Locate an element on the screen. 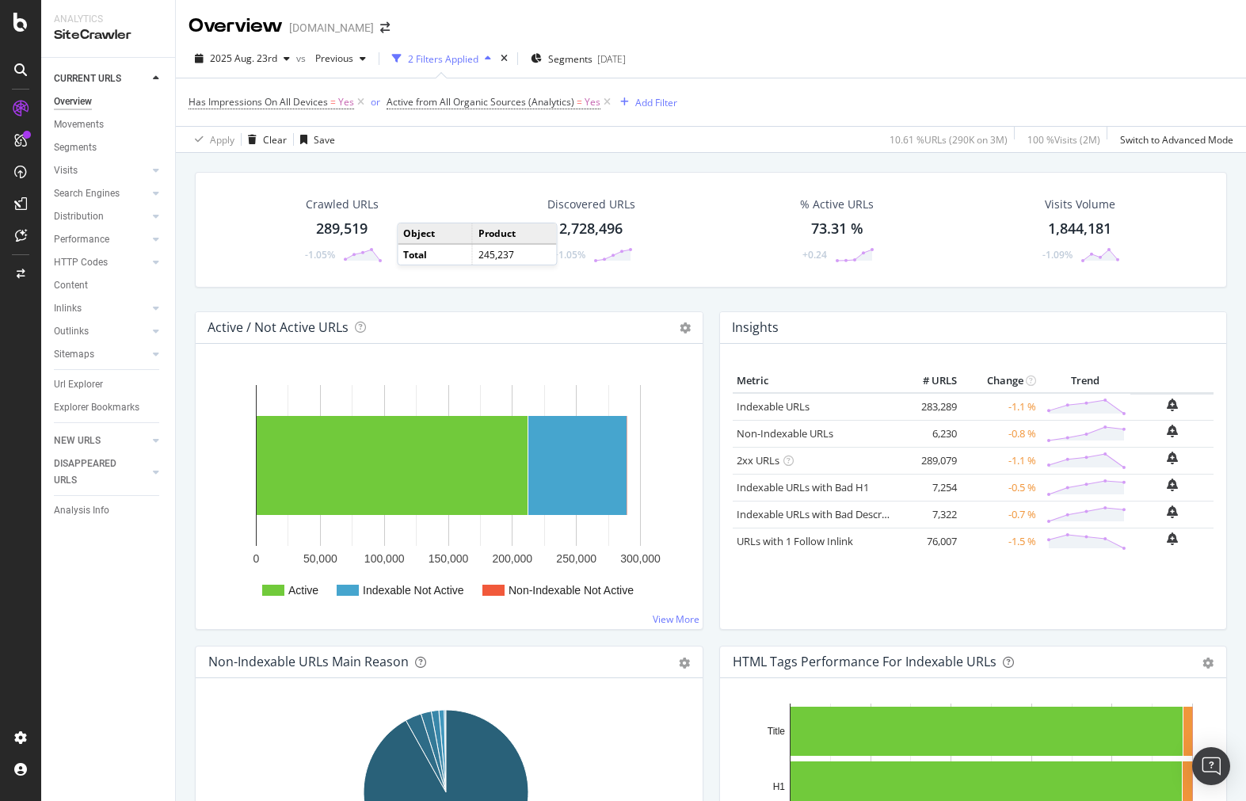 The width and height of the screenshot is (1246, 801). td: 289,079 is located at coordinates (929, 460).